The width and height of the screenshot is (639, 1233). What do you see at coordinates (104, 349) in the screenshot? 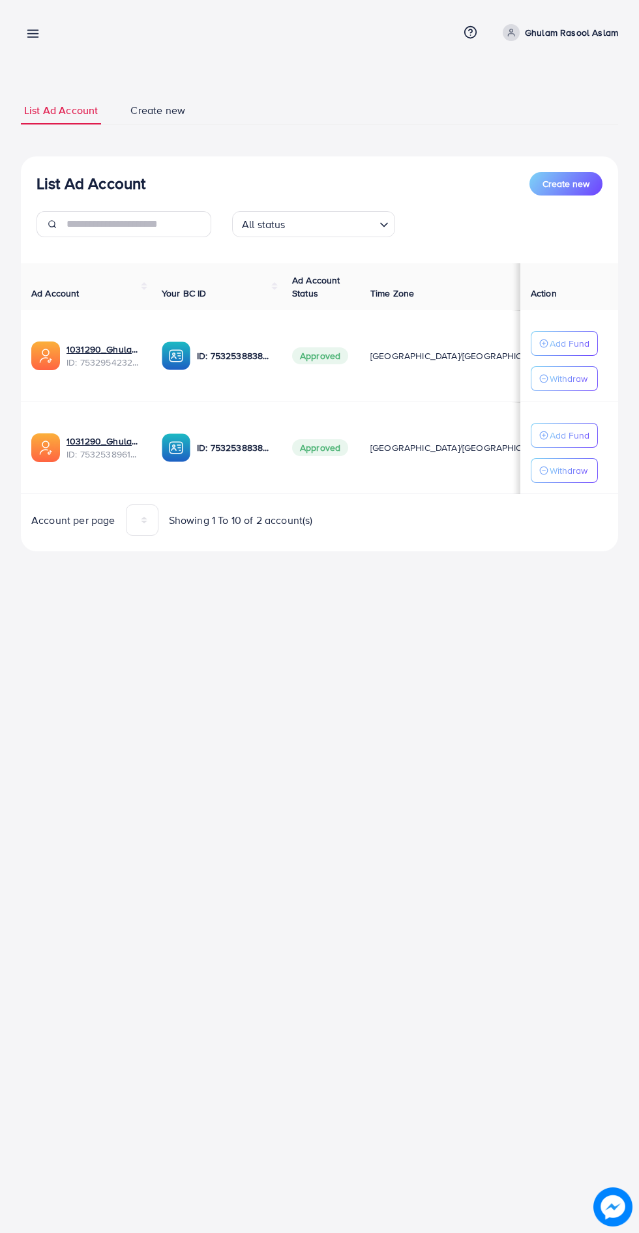
I see `a: 1031290_Ghulam Rasool Aslam 2_1753902599199` at bounding box center [104, 349].